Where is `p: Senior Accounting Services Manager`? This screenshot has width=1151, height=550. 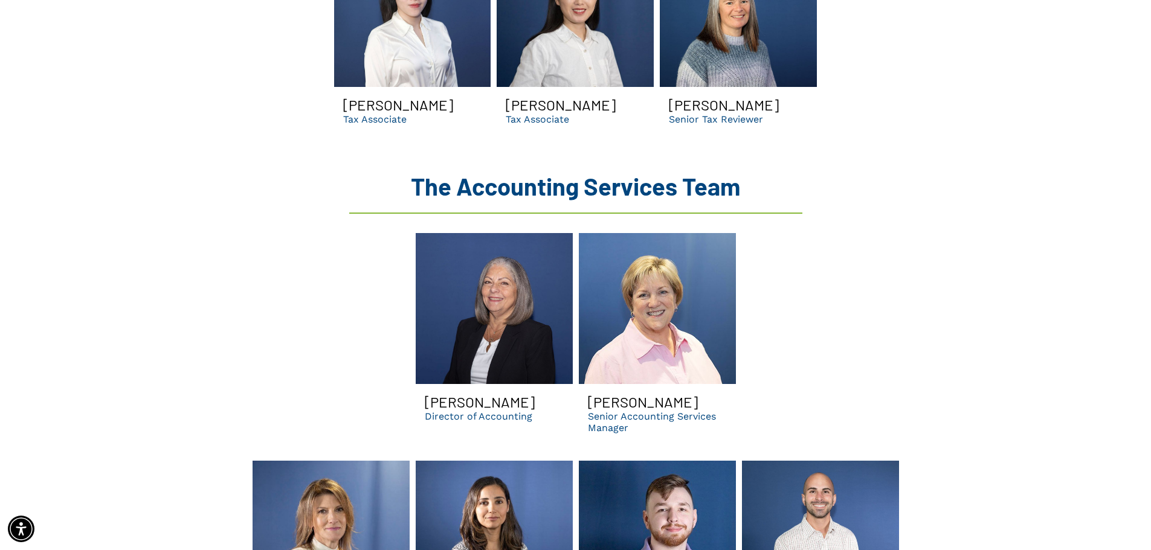
p: Senior Accounting Services Manager is located at coordinates (657, 422).